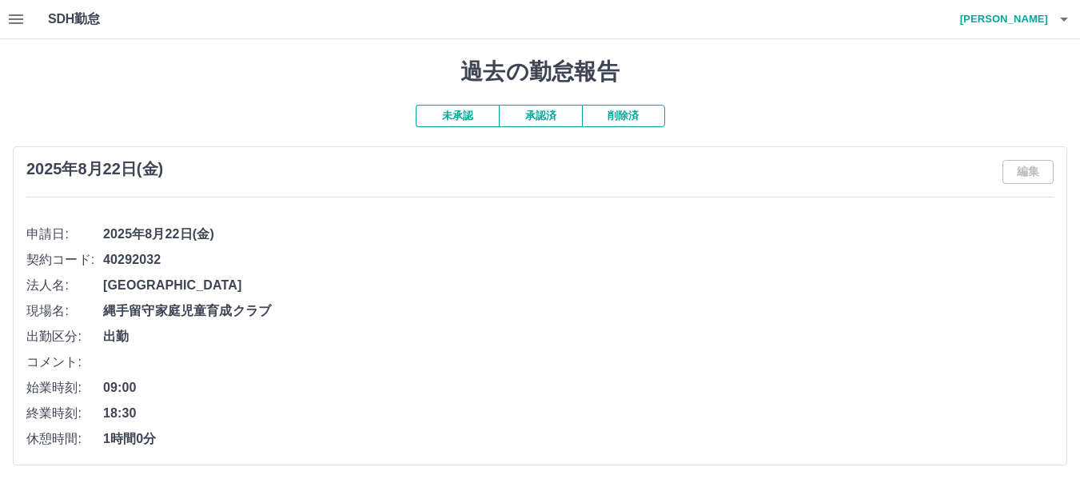 This screenshot has width=1080, height=479. Describe the element at coordinates (578, 439) in the screenshot. I see `span: 1時間0分` at that location.